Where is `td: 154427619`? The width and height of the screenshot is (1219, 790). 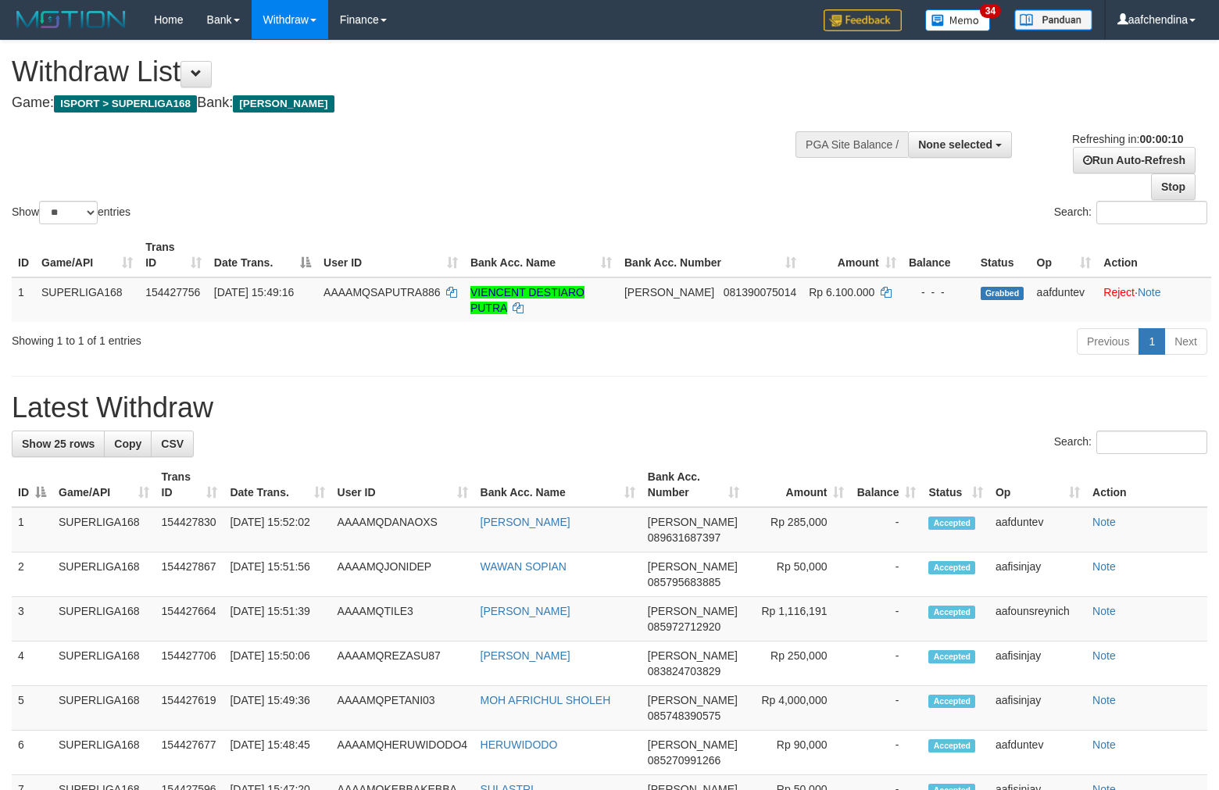
td: 154427619 is located at coordinates (190, 708).